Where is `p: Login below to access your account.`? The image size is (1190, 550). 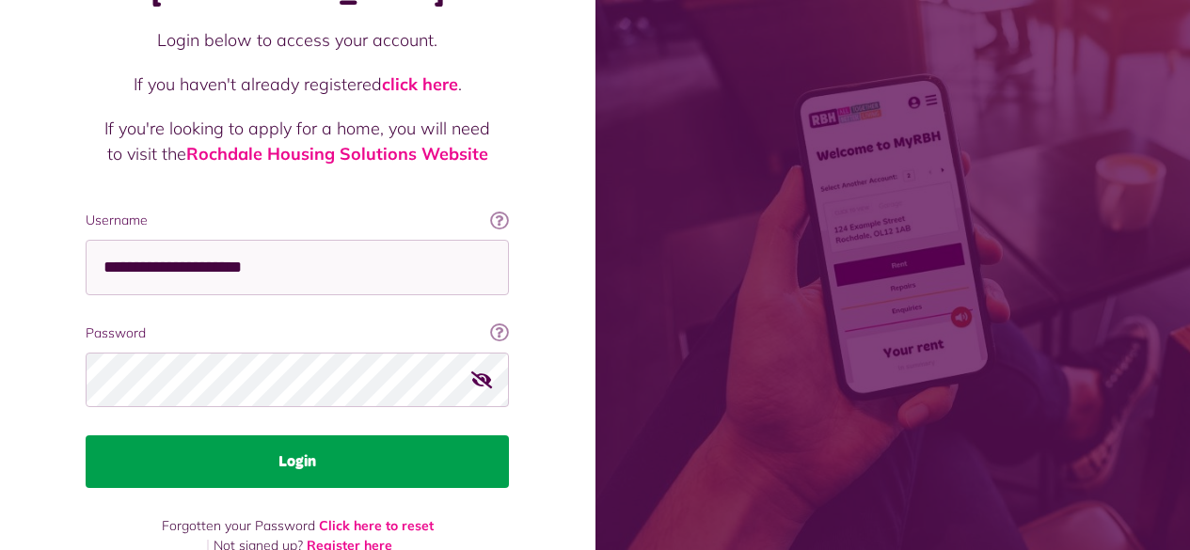 p: Login below to access your account. is located at coordinates (297, 40).